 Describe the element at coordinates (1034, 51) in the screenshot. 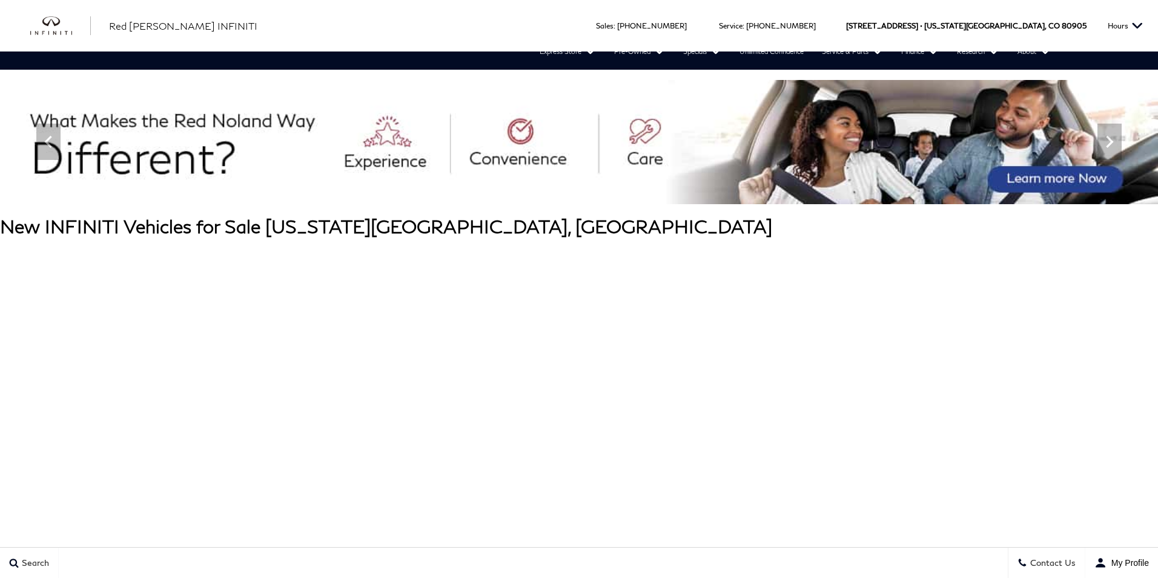

I see `a: About` at that location.